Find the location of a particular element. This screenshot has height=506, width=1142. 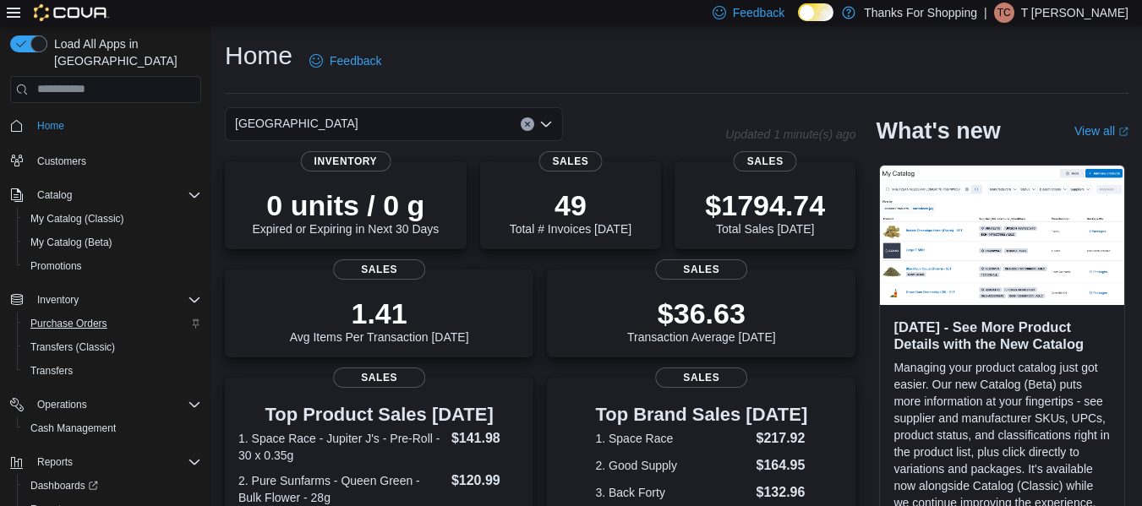

dt: 1. Space Race - Jupiter J's - Pre-Roll - 30 x 0.35g is located at coordinates (341, 447).